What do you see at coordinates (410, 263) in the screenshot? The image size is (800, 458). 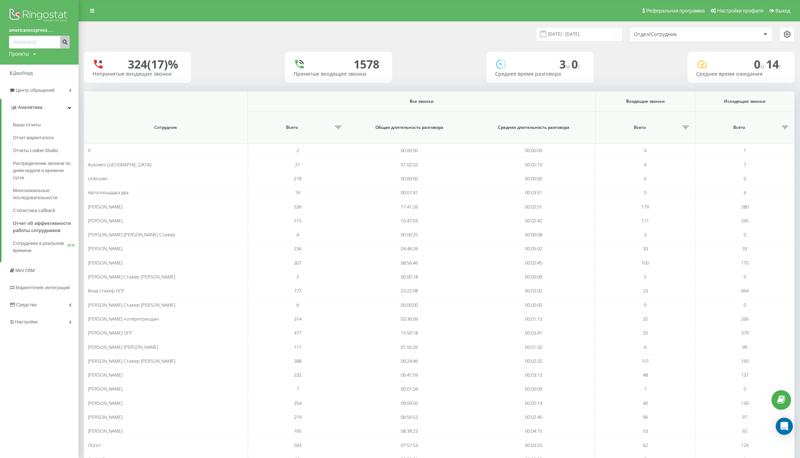 I see `td: 08:56:46` at bounding box center [410, 263].